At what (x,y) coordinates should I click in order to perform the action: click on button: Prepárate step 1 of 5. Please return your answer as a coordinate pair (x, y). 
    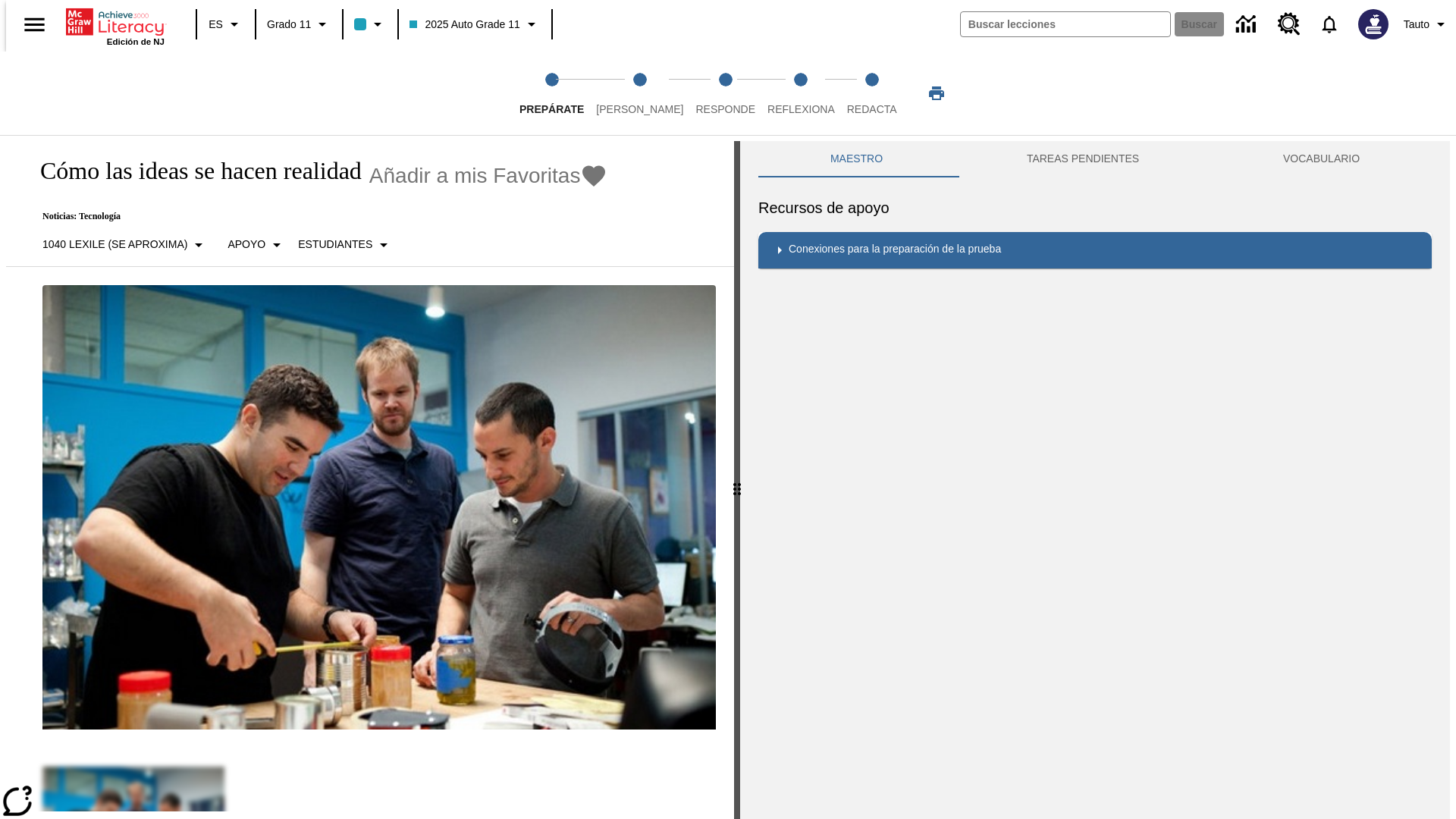
    Looking at the image, I should click on (551, 93).